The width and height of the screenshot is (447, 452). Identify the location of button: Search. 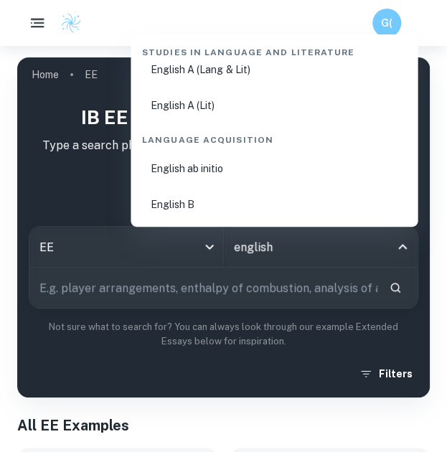
(395, 288).